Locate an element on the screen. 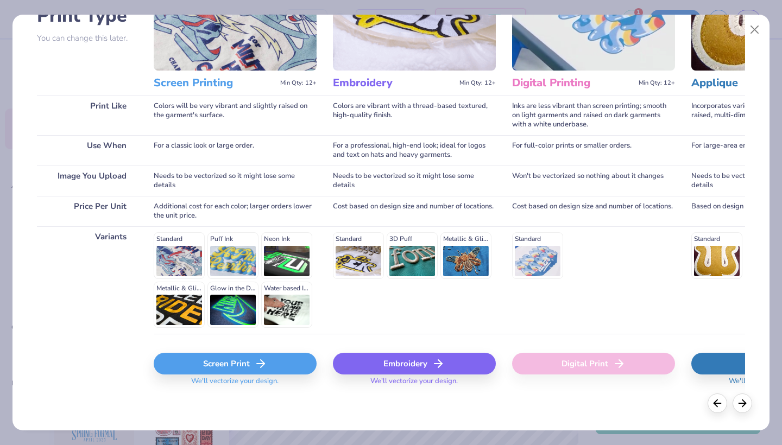 This screenshot has height=445, width=782. div: Variants is located at coordinates (87, 280).